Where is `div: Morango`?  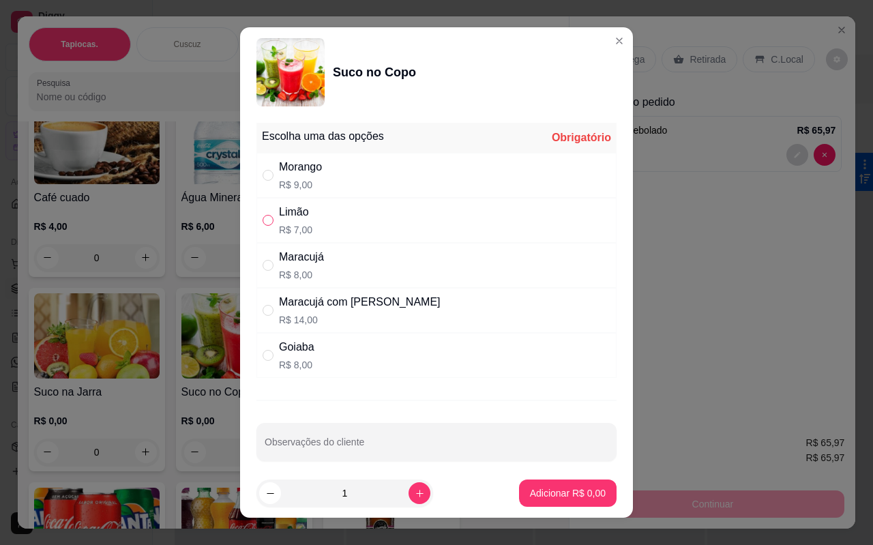
div: Morango is located at coordinates (300, 167).